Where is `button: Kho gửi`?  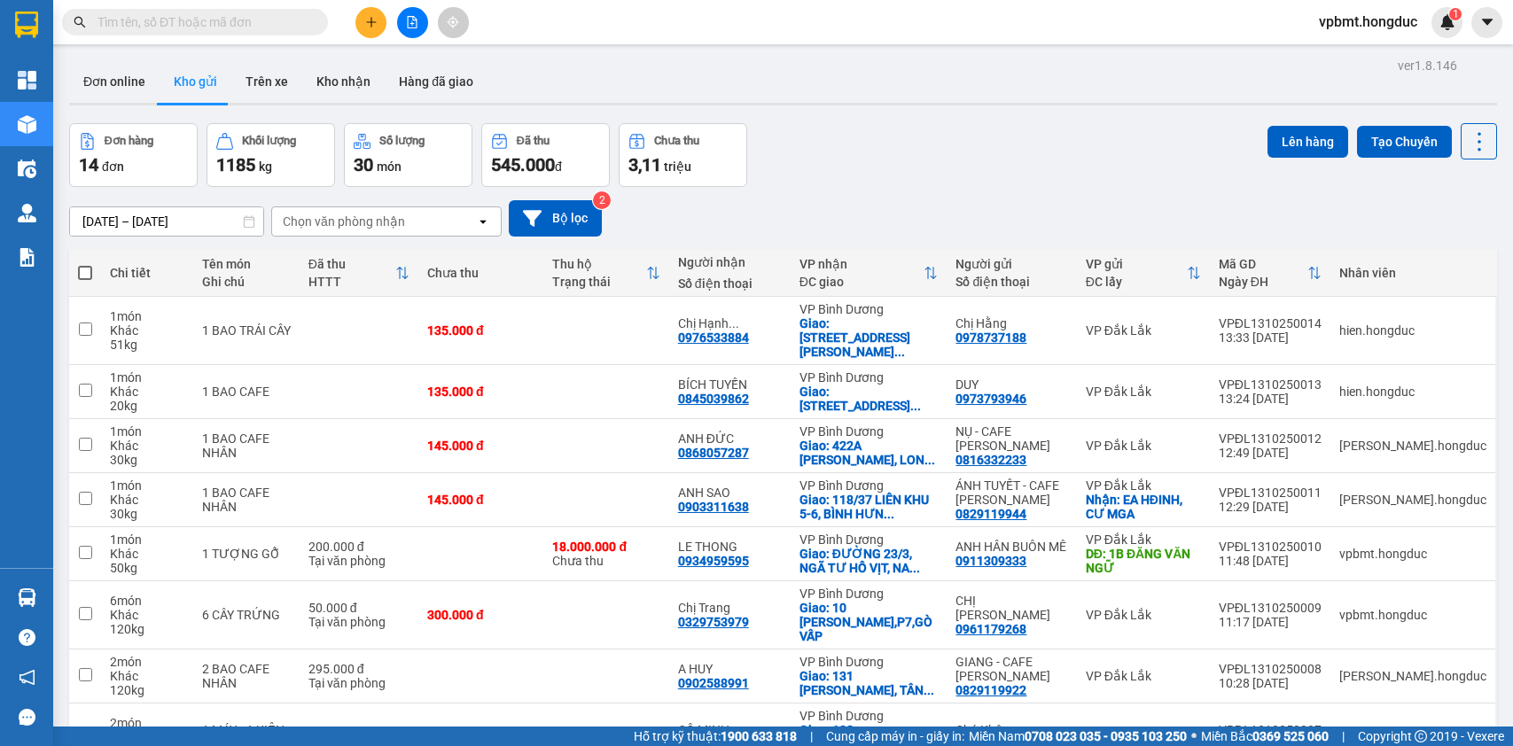 button: Kho gửi is located at coordinates (195, 82).